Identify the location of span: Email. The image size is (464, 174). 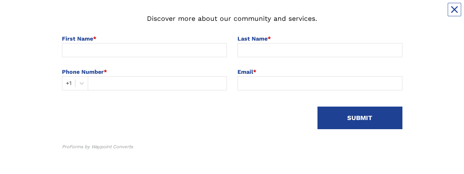
(245, 72).